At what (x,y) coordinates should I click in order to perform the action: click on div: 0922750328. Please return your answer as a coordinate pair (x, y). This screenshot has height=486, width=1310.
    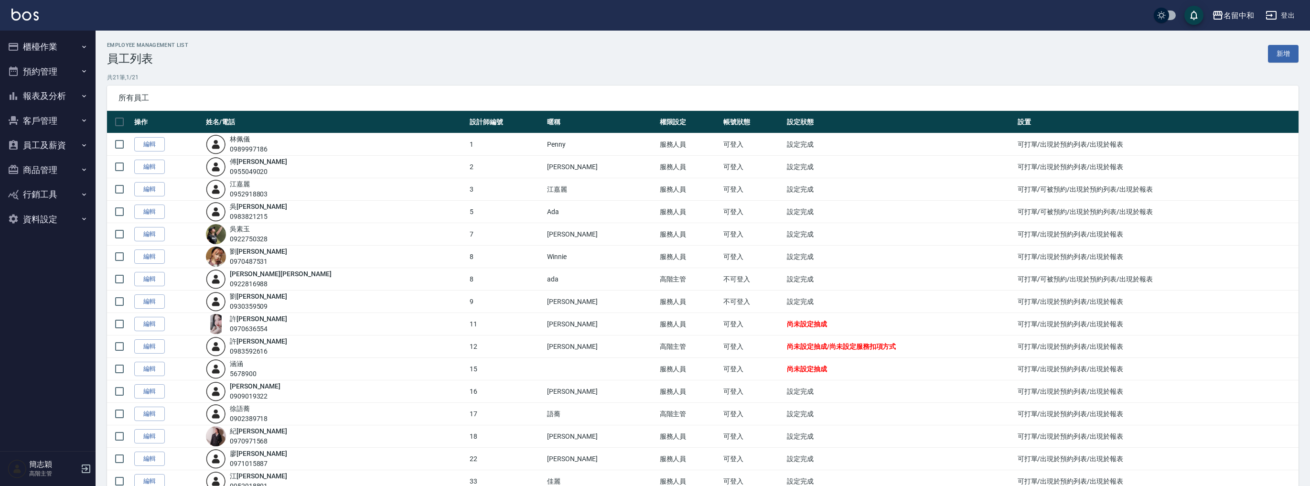
    Looking at the image, I should click on (249, 239).